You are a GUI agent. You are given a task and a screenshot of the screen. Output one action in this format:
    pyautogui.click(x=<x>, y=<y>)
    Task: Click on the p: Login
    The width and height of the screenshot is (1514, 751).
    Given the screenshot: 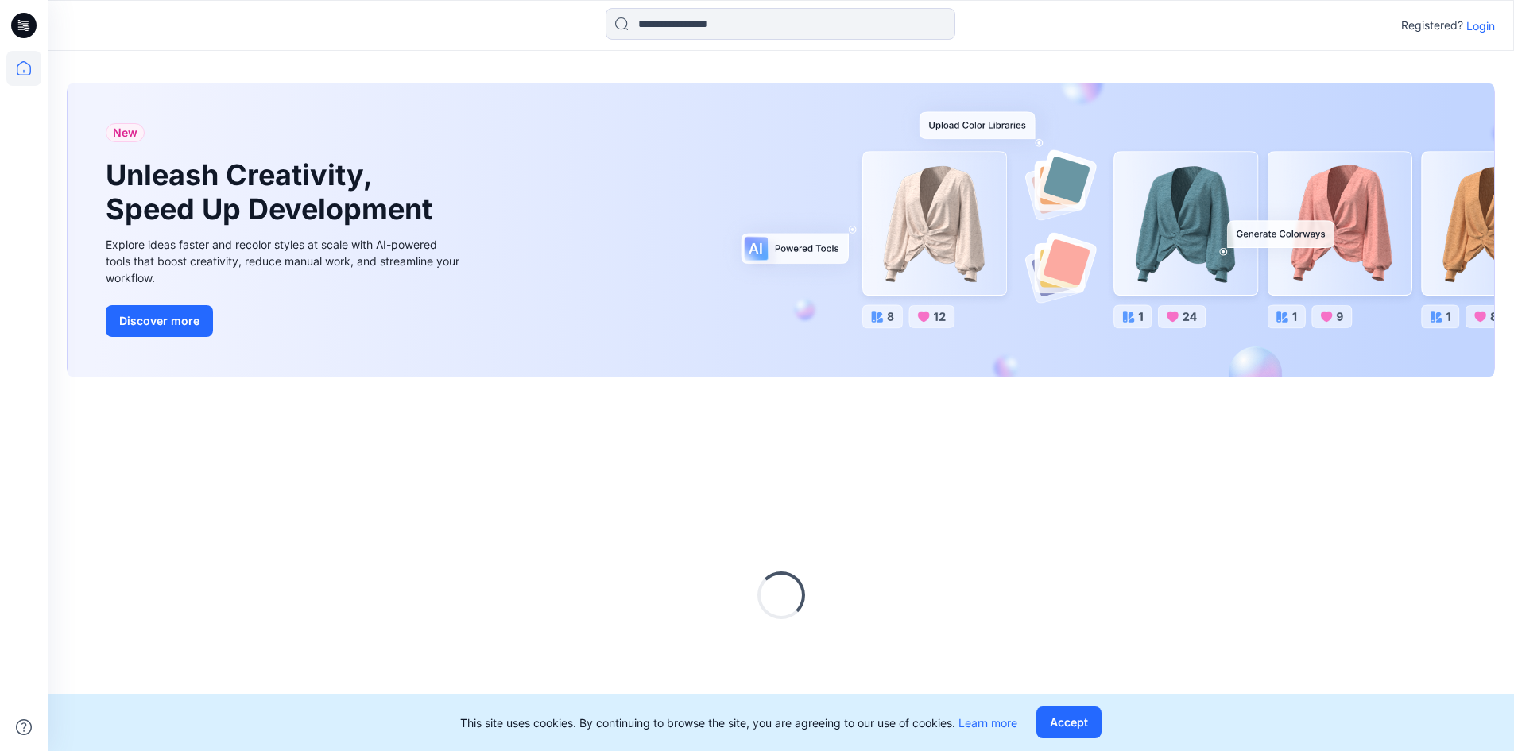 What is the action you would take?
    pyautogui.click(x=1480, y=25)
    